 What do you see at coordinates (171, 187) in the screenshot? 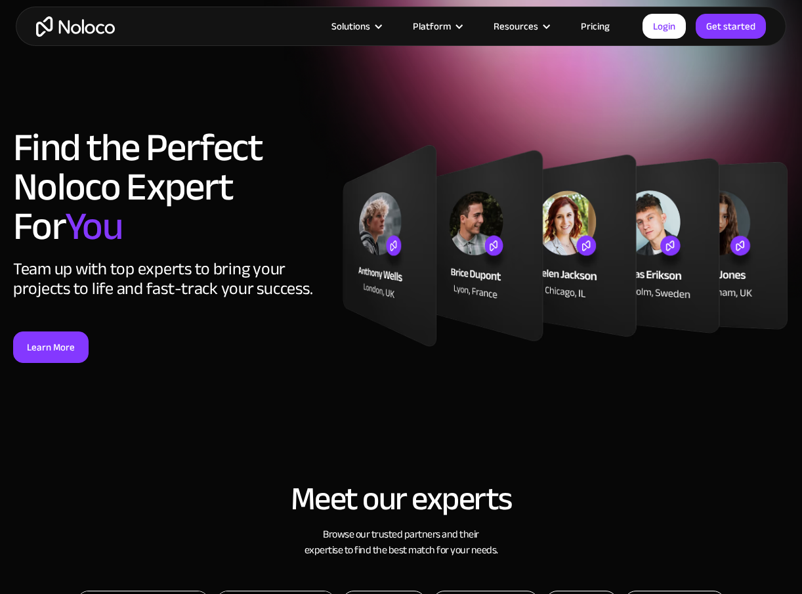
I see `h1: Find the Perfect Noloco Expert For` at bounding box center [171, 187].